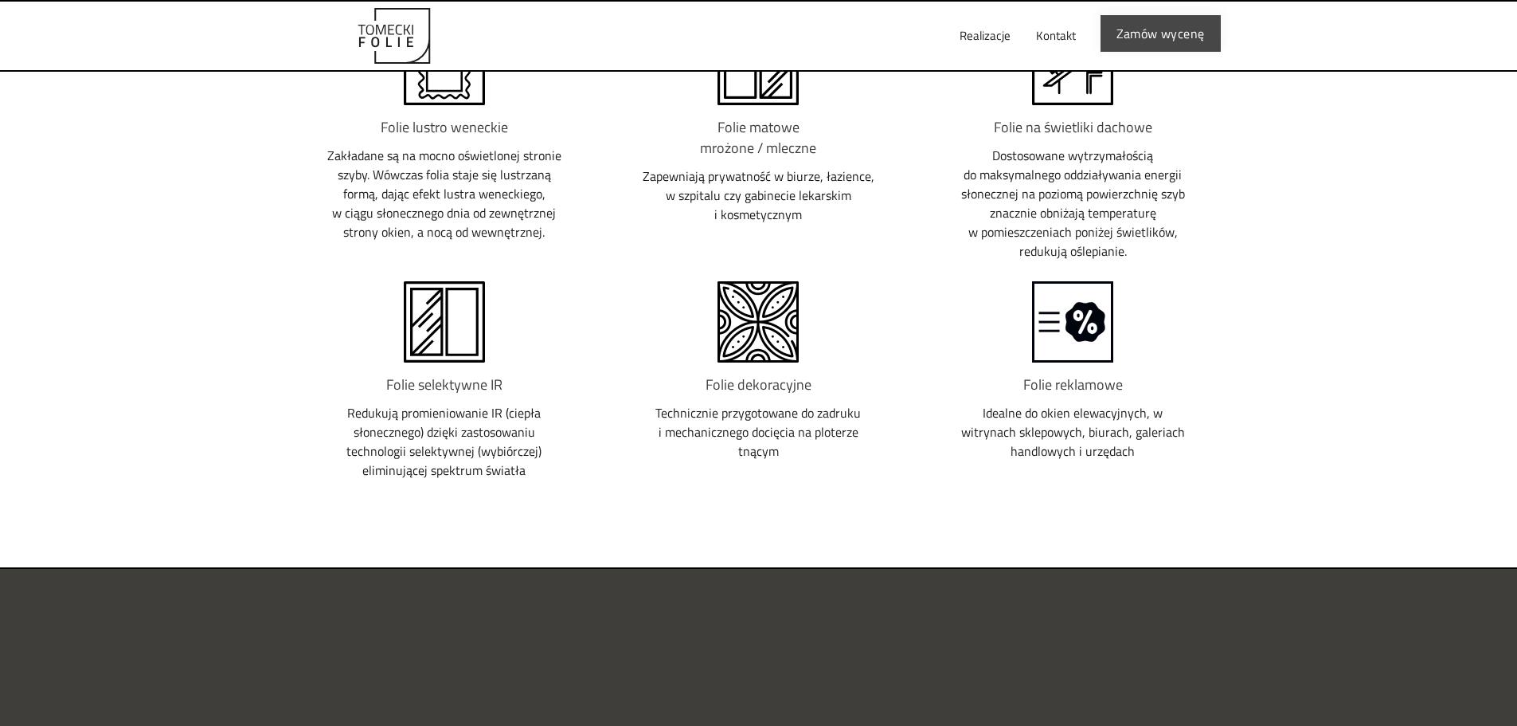 This screenshot has height=726, width=1517. I want to click on h6: Folie lustro weneckie, so click(444, 127).